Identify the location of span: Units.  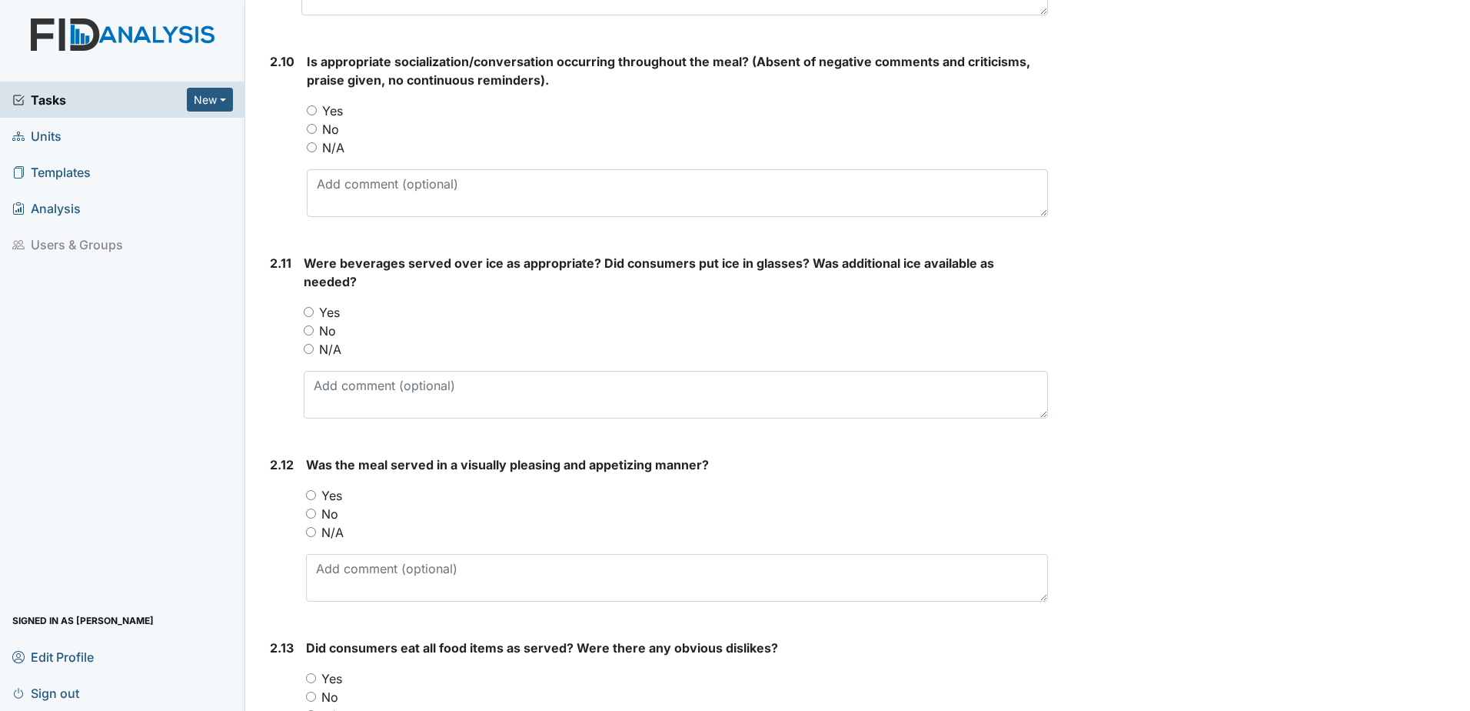
(37, 135).